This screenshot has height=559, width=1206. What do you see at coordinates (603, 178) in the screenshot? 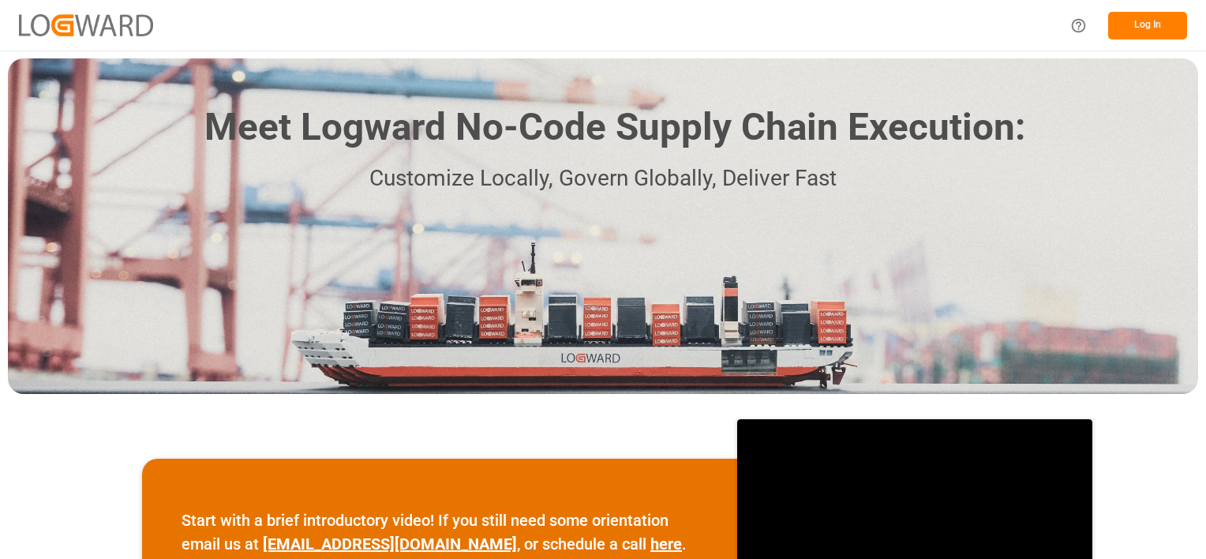
I see `p: Customize Locally, Govern Globally, Deliver Fast` at bounding box center [603, 178].